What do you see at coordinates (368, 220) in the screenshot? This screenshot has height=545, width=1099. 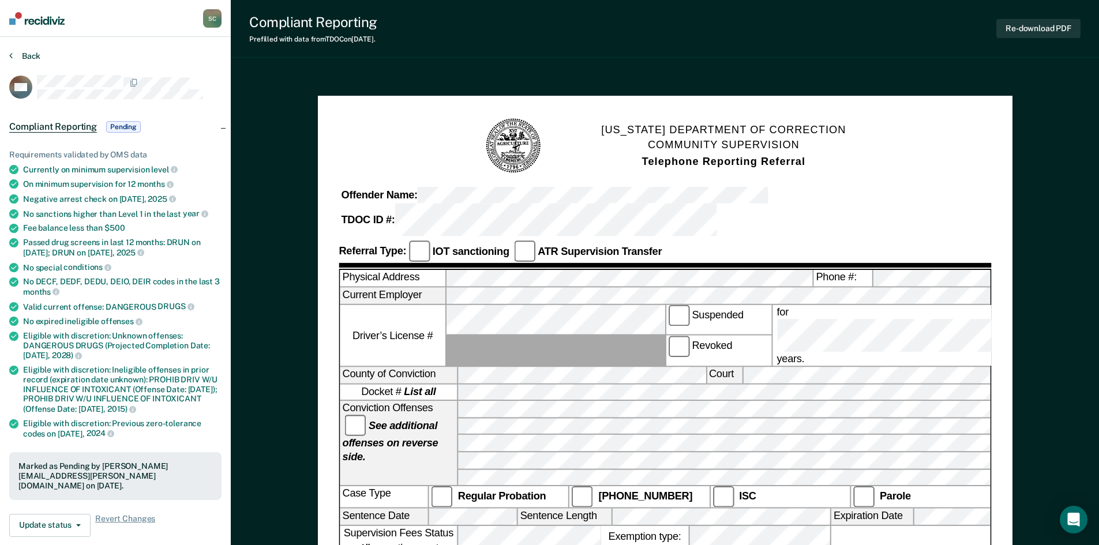 I see `strong: TDOC ID #:` at bounding box center [368, 220].